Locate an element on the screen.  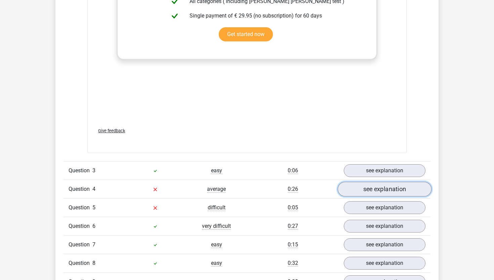
span: 0:05 is located at coordinates (293, 207).